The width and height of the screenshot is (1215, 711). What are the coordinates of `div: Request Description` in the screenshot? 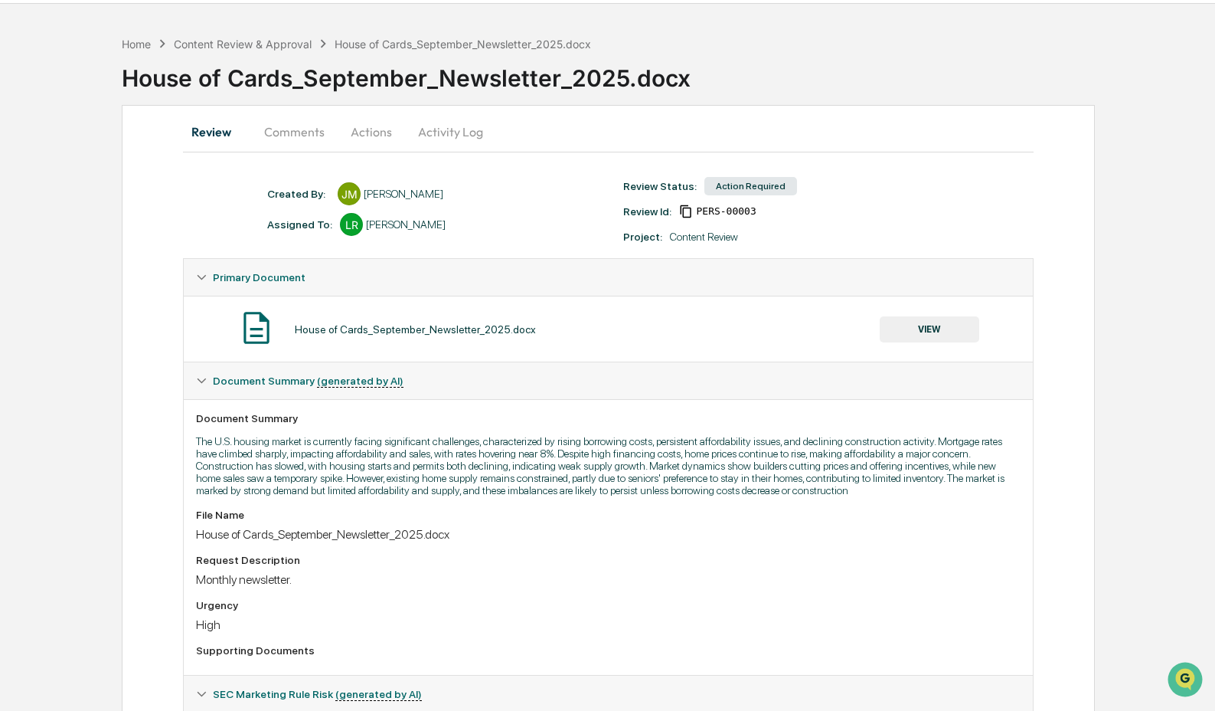 It's located at (608, 560).